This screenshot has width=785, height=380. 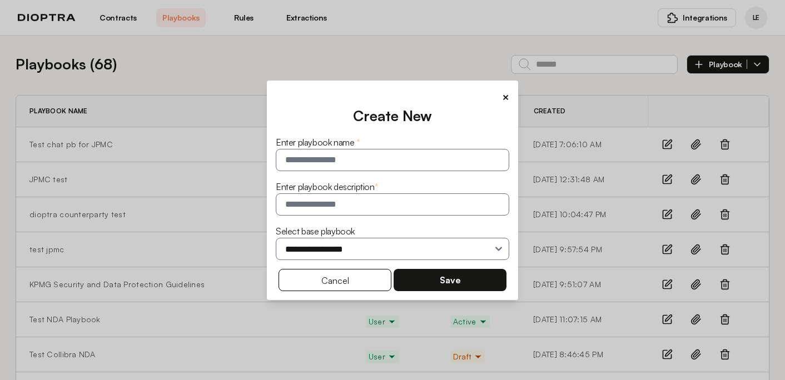 I want to click on button: Save, so click(x=450, y=280).